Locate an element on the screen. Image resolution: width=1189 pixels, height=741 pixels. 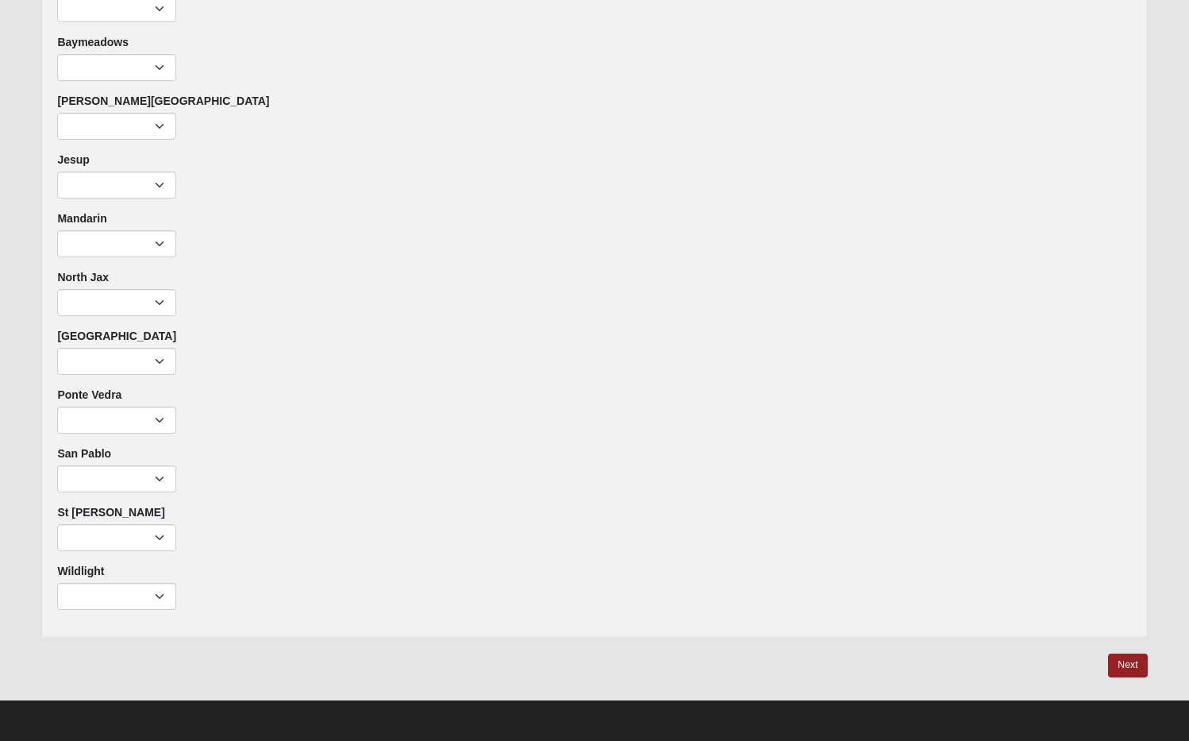
label: North Jax is located at coordinates (83, 277).